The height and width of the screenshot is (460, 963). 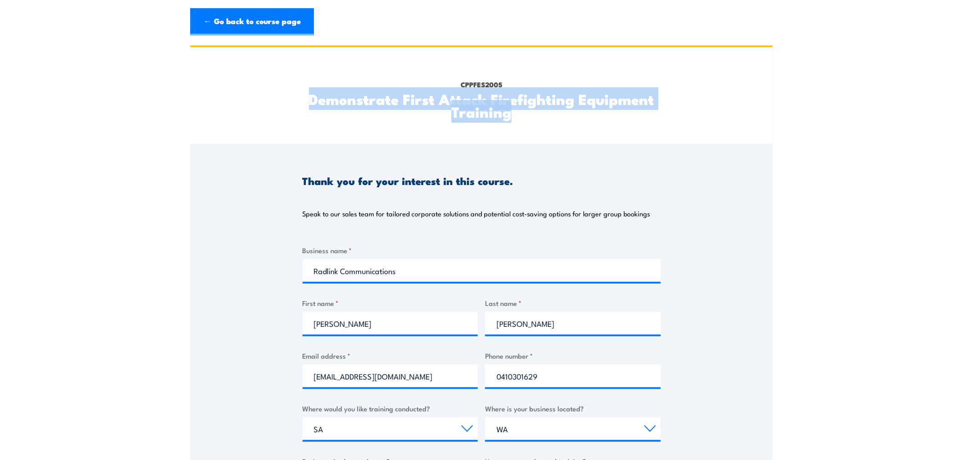 What do you see at coordinates (390, 356) in the screenshot?
I see `label: Email address` at bounding box center [390, 356].